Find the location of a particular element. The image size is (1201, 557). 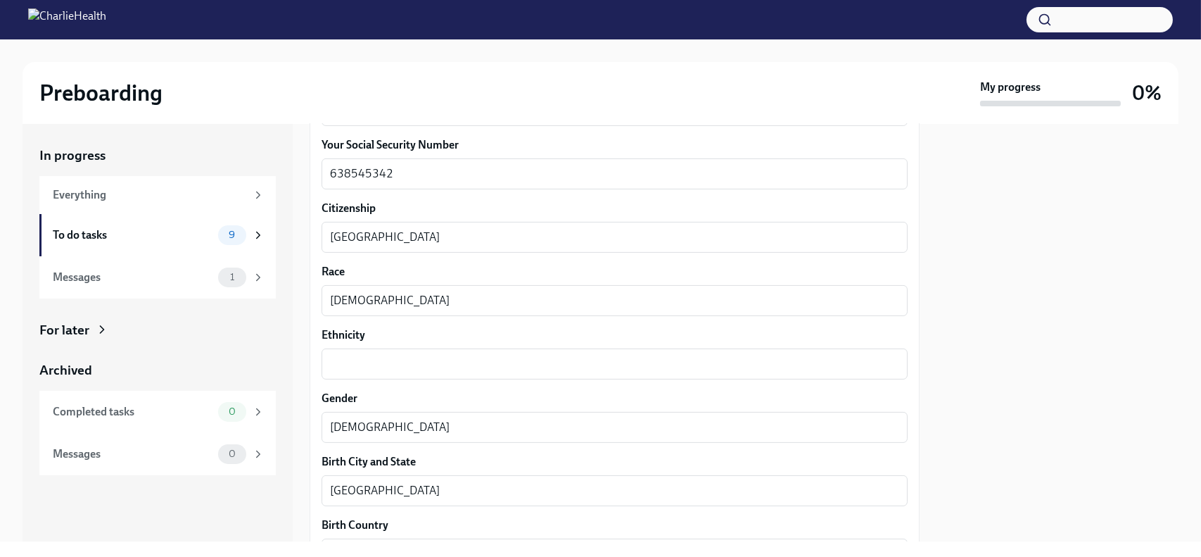

label: Citizenship is located at coordinates (614, 208).